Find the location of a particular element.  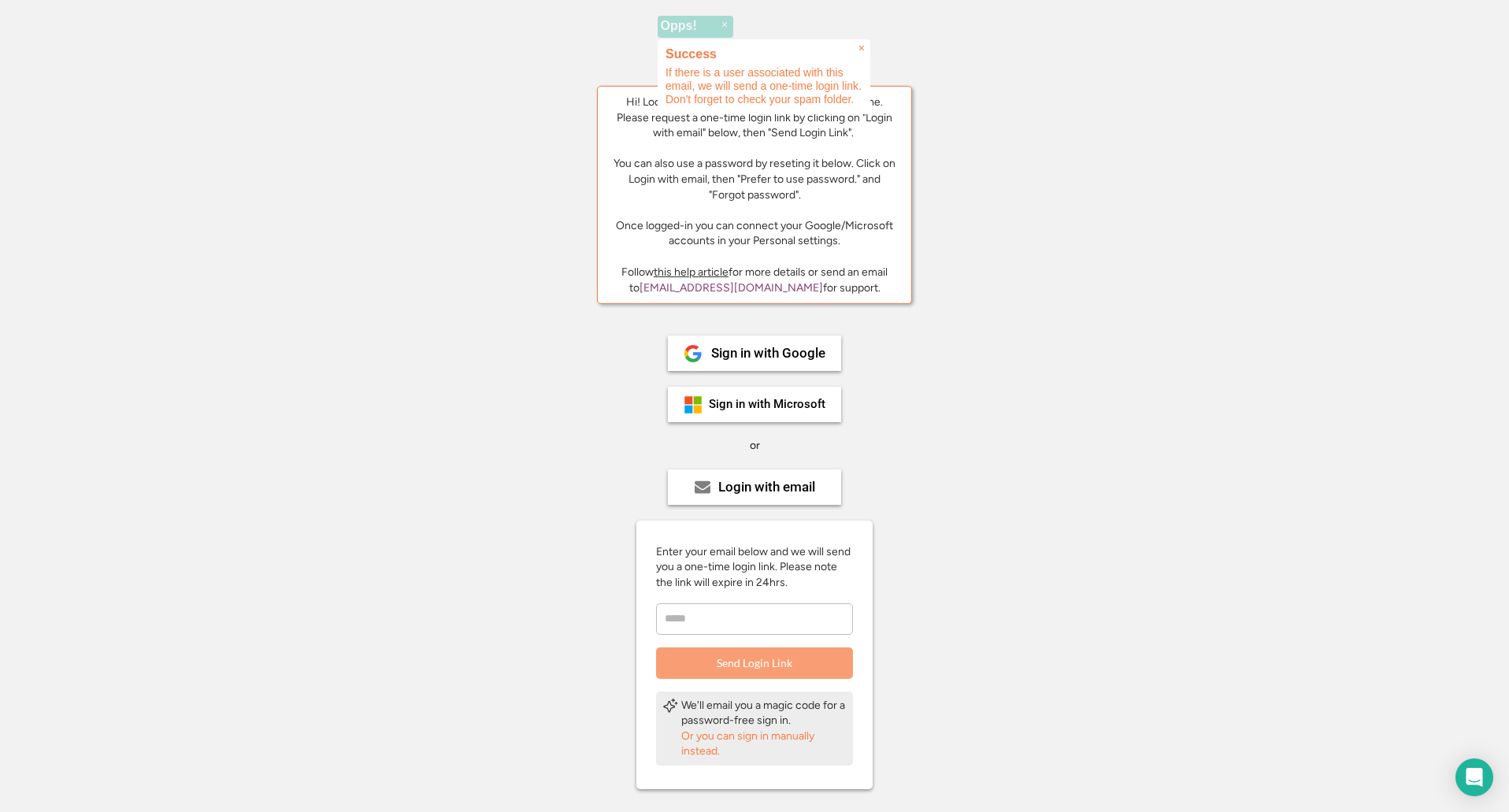

div: Enter your email below and we will send you a one-time login link. Please note the link will expi... is located at coordinates (755, 566).